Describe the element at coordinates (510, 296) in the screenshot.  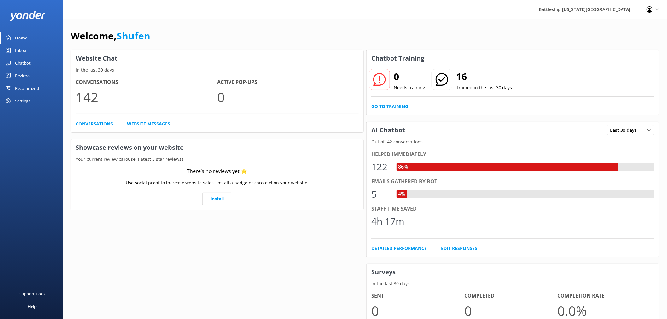
I see `h4: Completed` at that location.